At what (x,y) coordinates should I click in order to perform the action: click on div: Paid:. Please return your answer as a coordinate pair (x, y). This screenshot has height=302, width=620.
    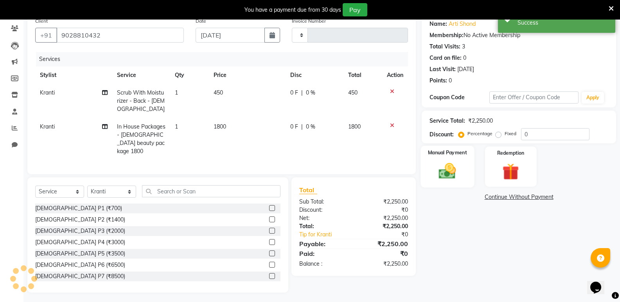
    Looking at the image, I should click on (323, 254).